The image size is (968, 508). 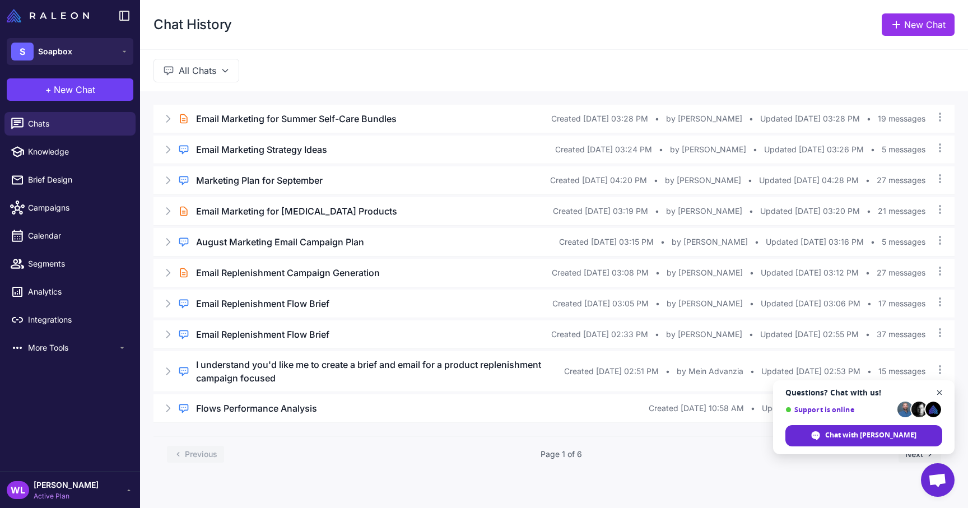 What do you see at coordinates (901, 211) in the screenshot?
I see `span: 21 messages` at bounding box center [901, 211].